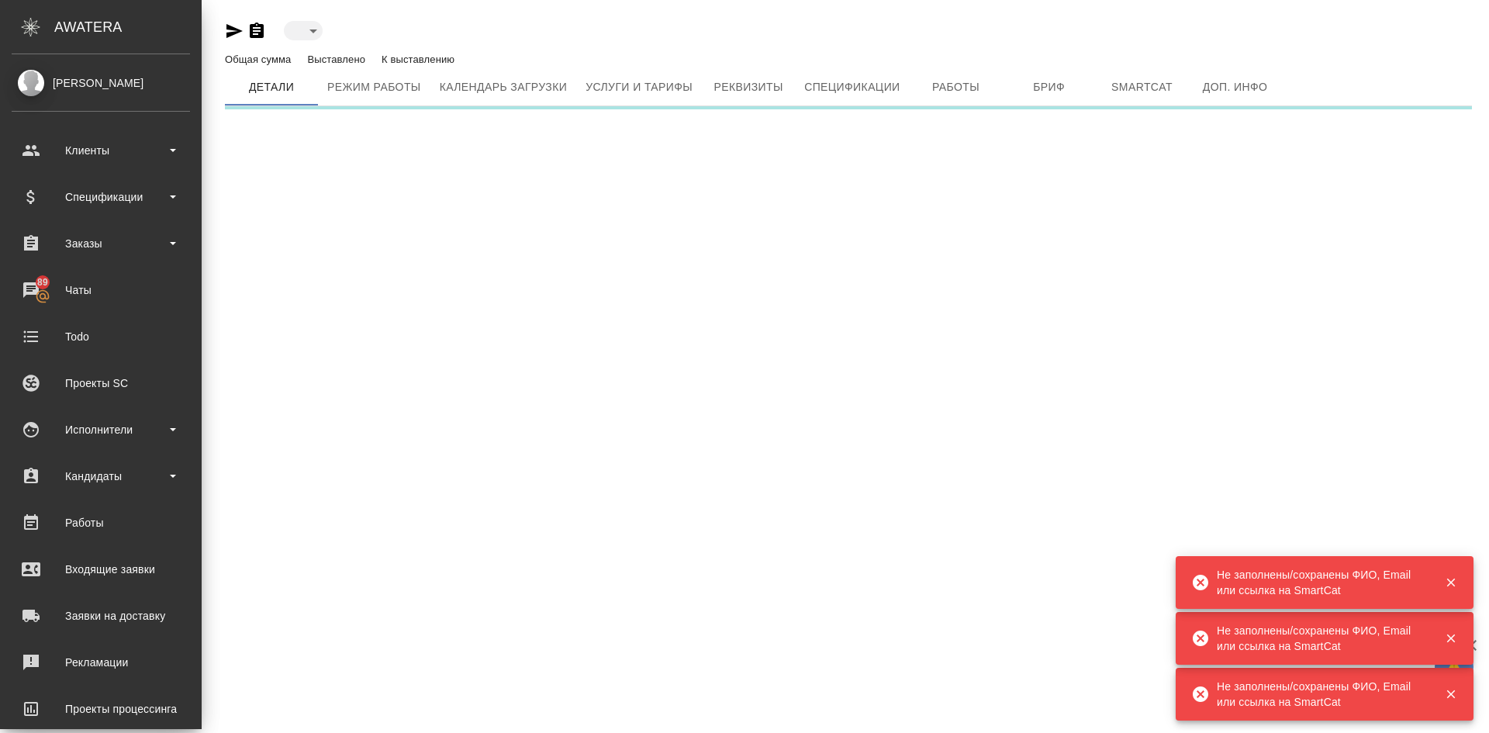  What do you see at coordinates (101, 476) in the screenshot?
I see `div: Кандидаты` at bounding box center [101, 476].